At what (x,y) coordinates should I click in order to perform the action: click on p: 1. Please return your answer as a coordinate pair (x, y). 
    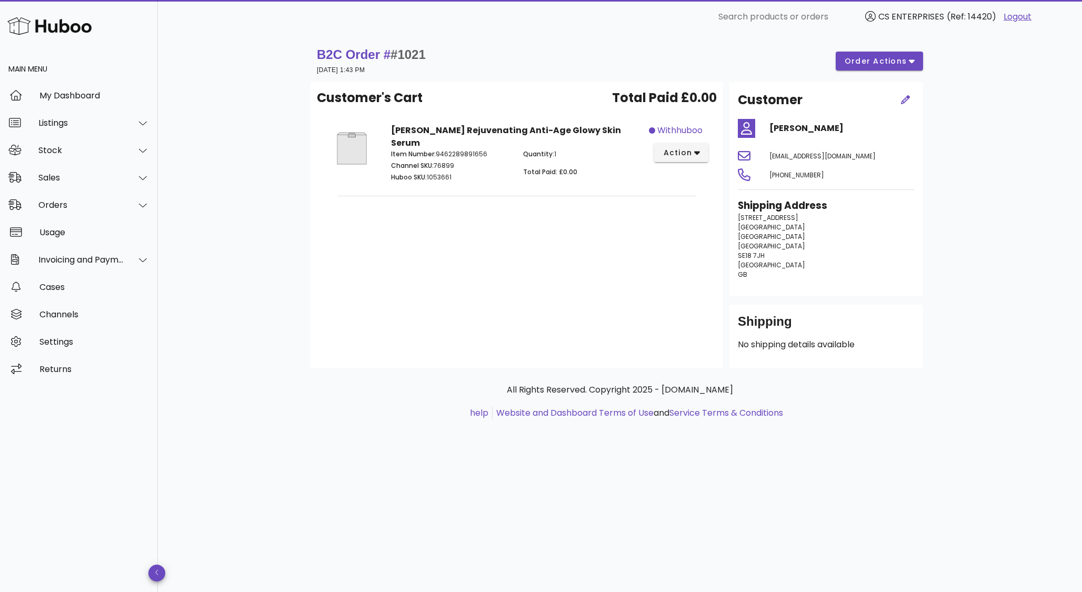
    Looking at the image, I should click on (582, 154).